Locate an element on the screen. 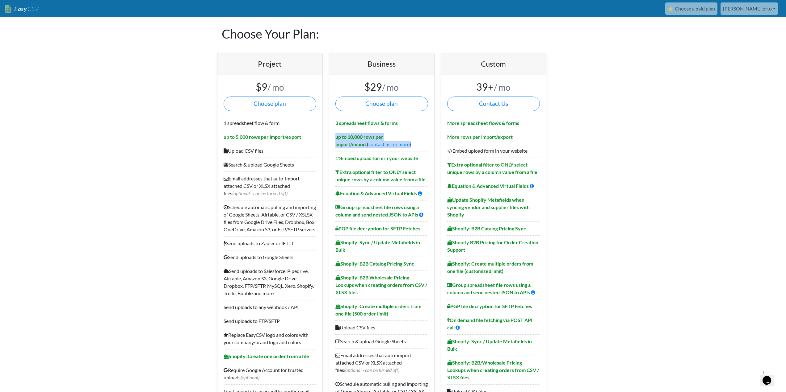 The width and height of the screenshot is (786, 392). a: EasyCSV is located at coordinates (22, 9).